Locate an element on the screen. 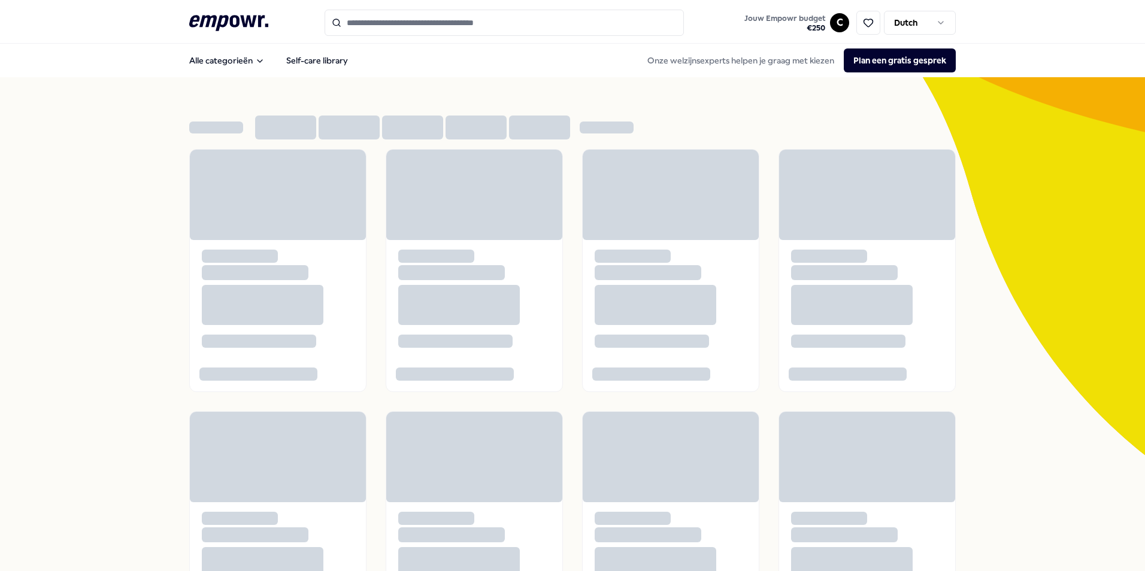 The height and width of the screenshot is (571, 1145). div: Onze welzijnsexperts helpen je graag met kiezen is located at coordinates (797, 60).